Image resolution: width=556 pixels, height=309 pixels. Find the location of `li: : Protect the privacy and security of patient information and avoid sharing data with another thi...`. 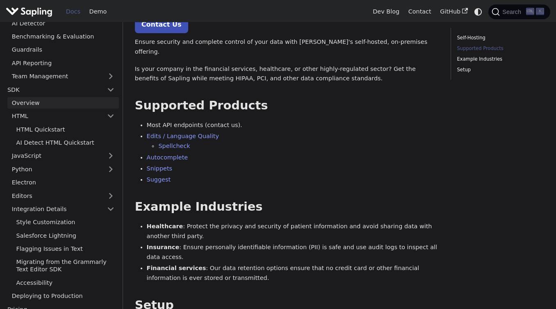

li: : Protect the privacy and security of patient information and avoid sharing data with another thi... is located at coordinates (293, 232).